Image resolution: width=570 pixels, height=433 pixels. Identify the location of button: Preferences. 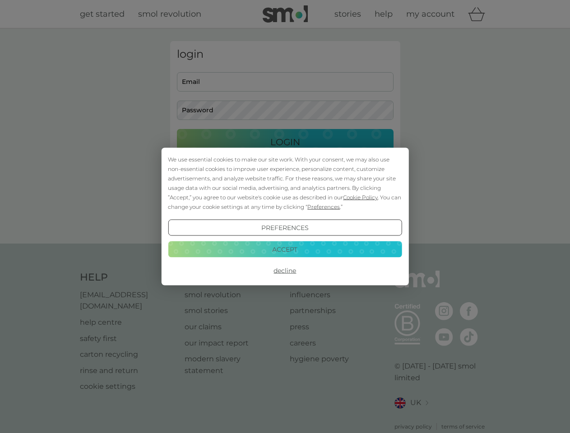
(285, 228).